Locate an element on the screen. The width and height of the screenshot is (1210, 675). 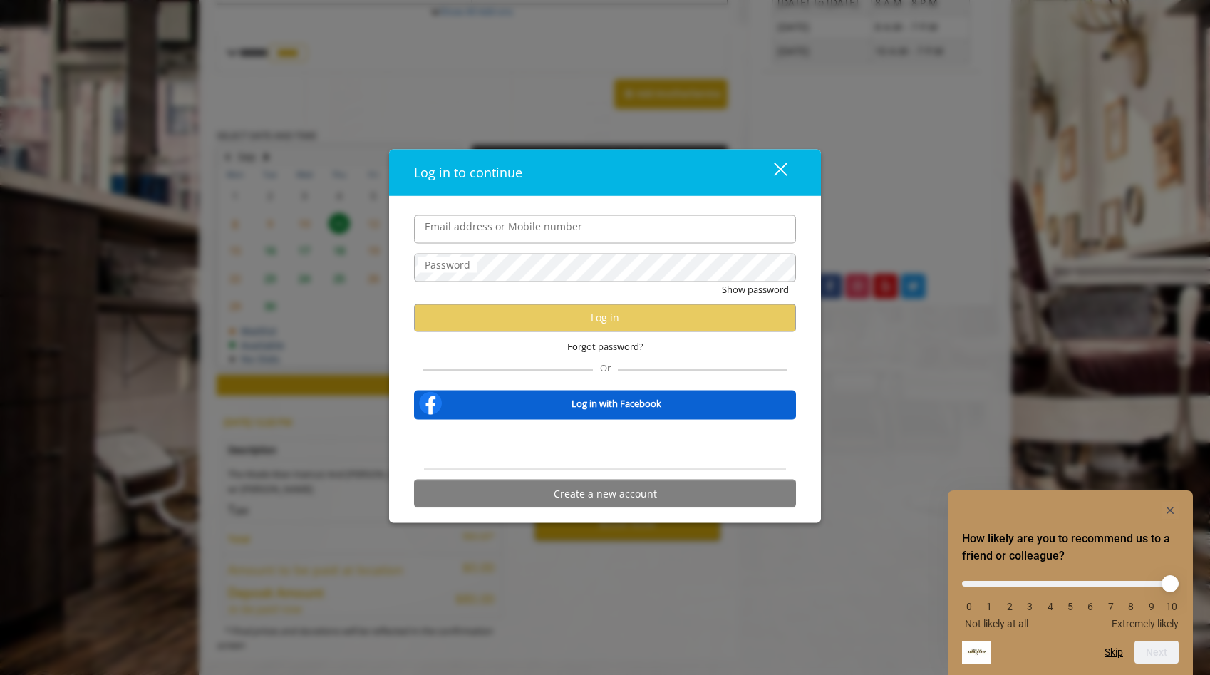
span: Or is located at coordinates (605, 368).